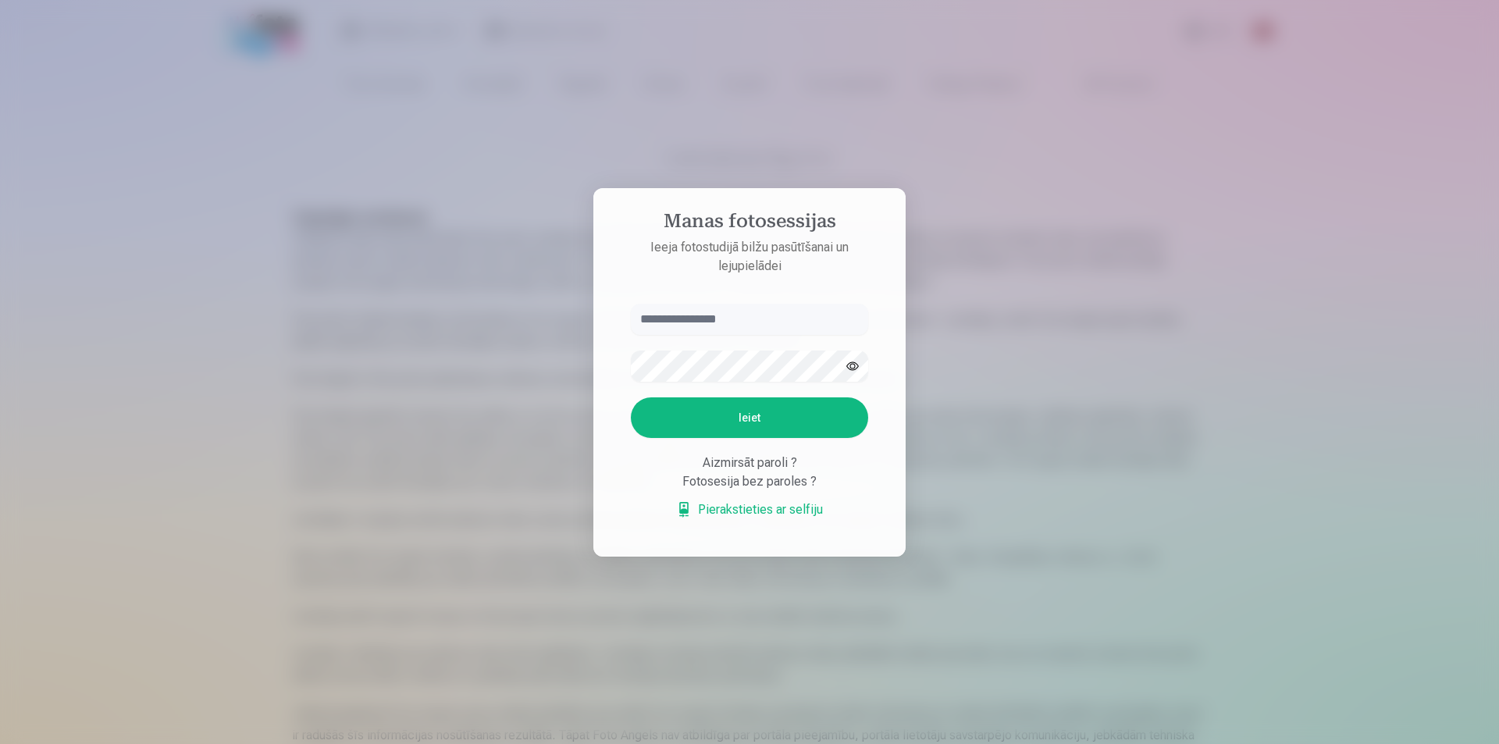  What do you see at coordinates (749, 482) in the screenshot?
I see `div: Fotosesija bez paroles ?` at bounding box center [749, 482].